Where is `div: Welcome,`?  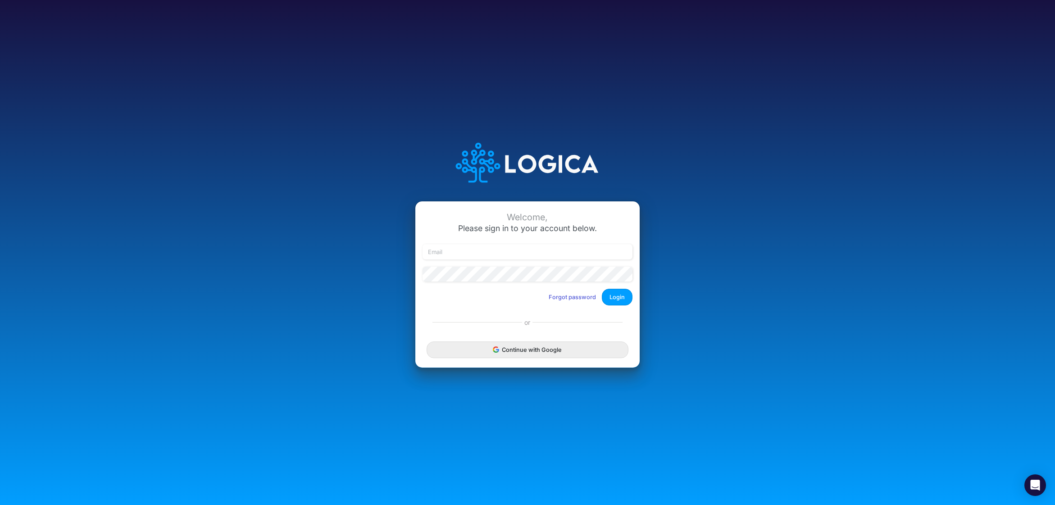
div: Welcome, is located at coordinates (527, 217).